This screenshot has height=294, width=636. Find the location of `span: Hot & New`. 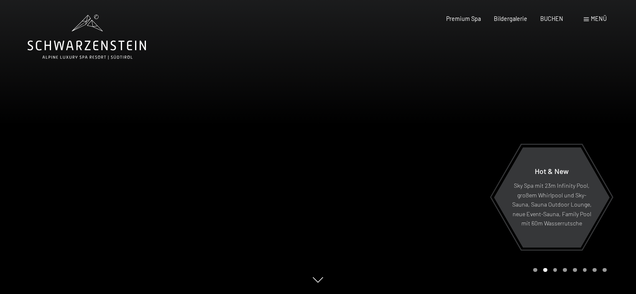

span: Hot & New is located at coordinates (552, 171).